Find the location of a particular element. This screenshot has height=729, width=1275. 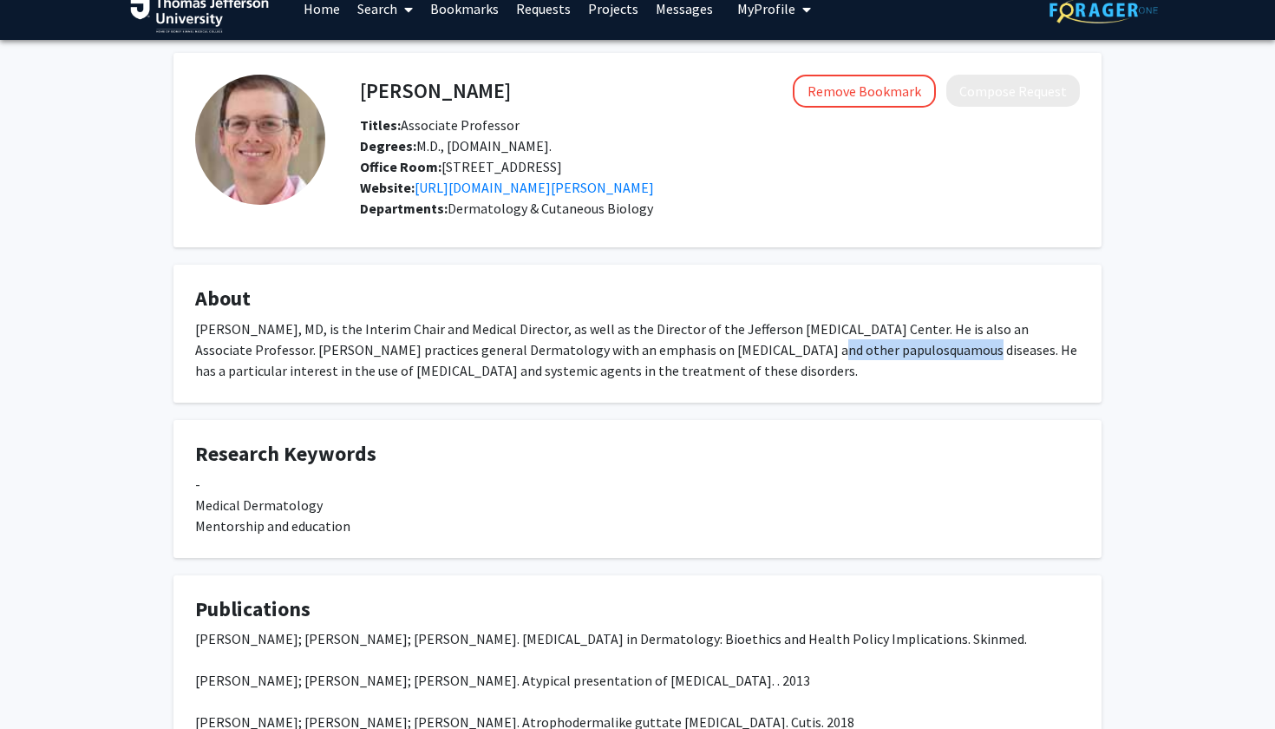

span: Associate Professor is located at coordinates (440, 125).